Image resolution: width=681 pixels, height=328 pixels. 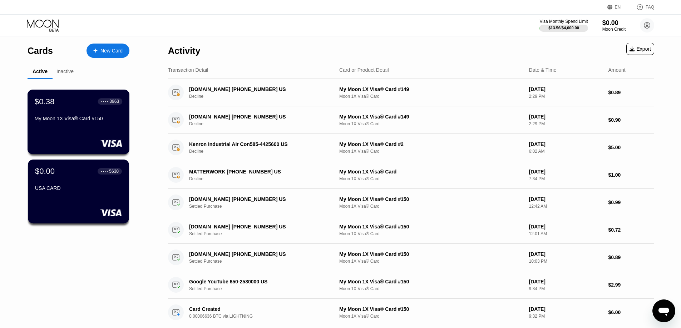 I want to click on div: 10:03 PM, so click(x=566, y=262).